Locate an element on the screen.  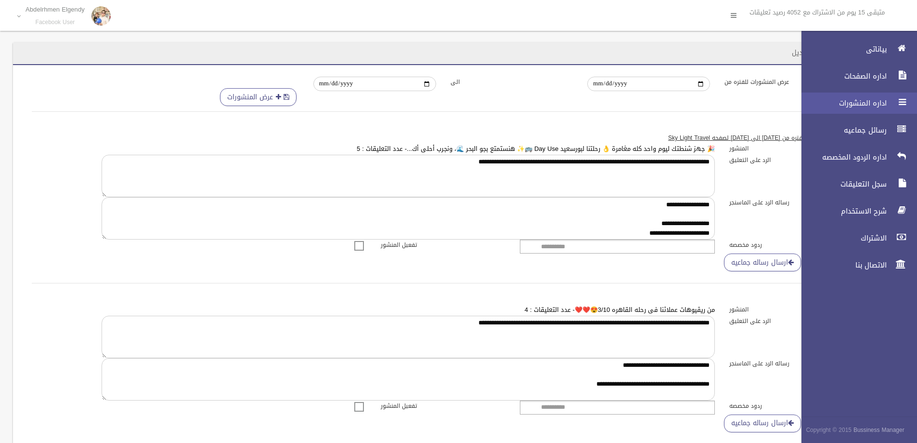
strong: Bussiness Manager is located at coordinates (879, 430).